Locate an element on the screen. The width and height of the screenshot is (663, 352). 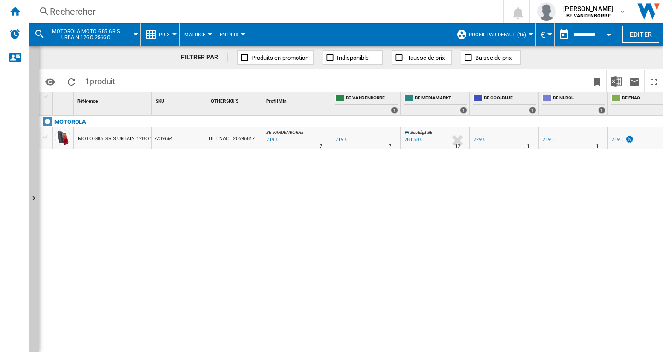
button: Télécharger au format Excel is located at coordinates (616, 81).